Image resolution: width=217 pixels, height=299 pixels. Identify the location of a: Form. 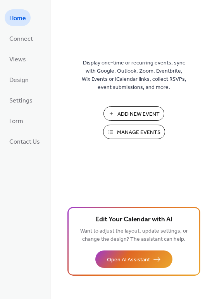
(16, 120).